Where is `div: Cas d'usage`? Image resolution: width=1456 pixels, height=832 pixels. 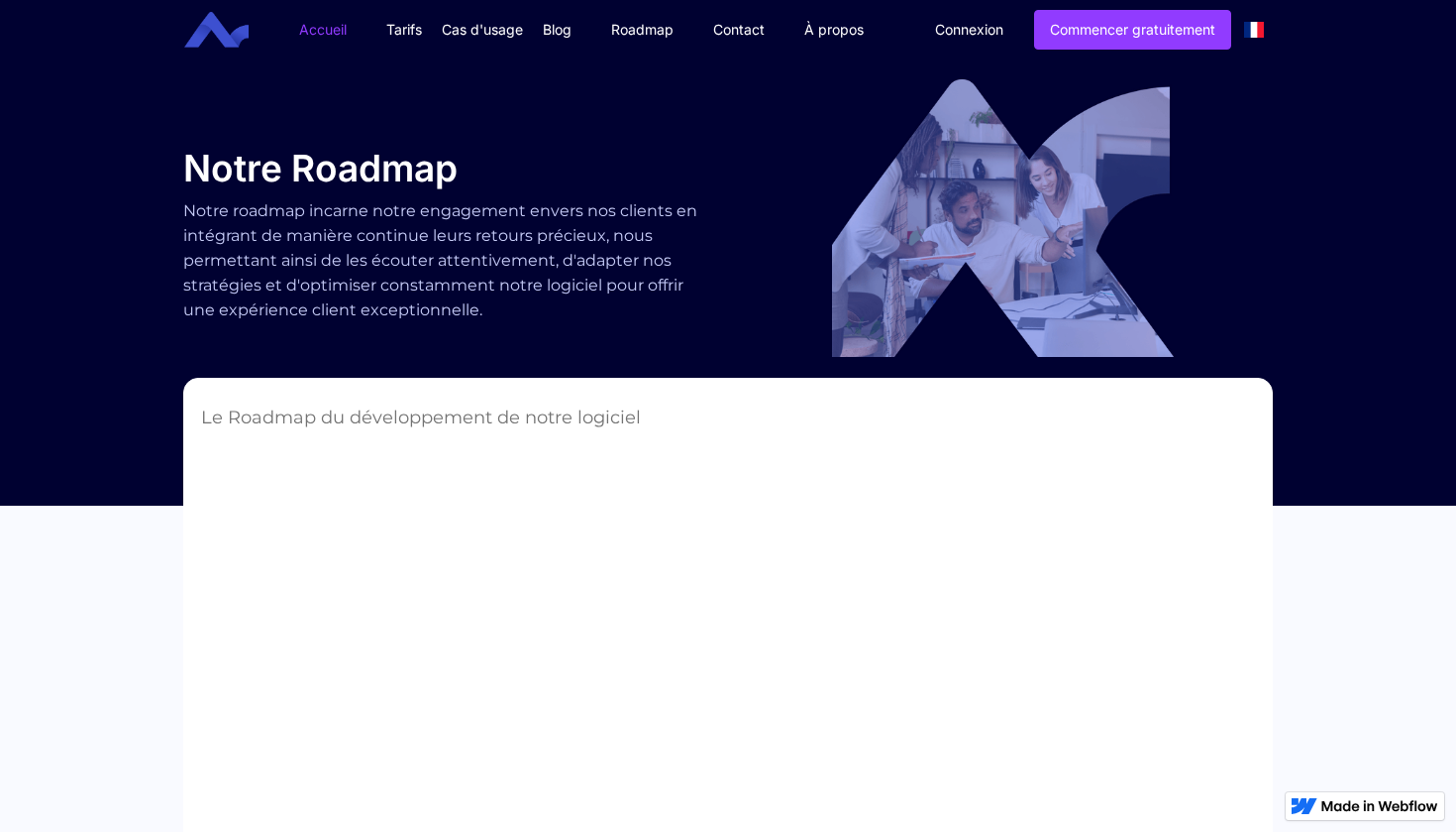 div: Cas d'usage is located at coordinates (482, 30).